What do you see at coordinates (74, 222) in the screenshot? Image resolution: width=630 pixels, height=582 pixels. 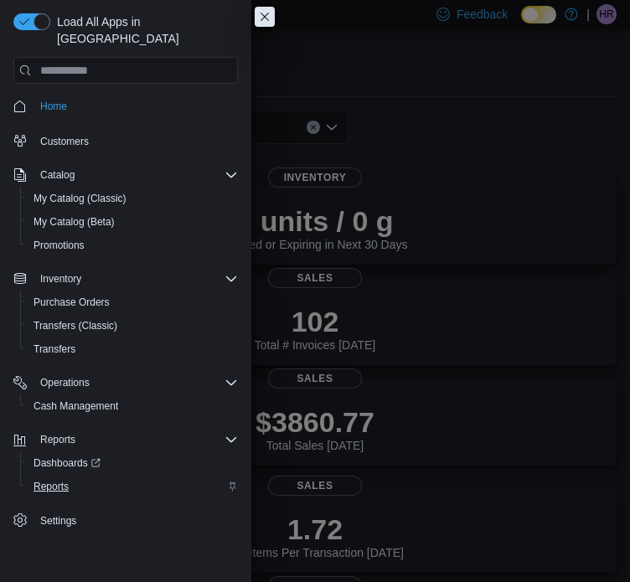 I see `a: My Catalog (Beta)` at bounding box center [74, 222].